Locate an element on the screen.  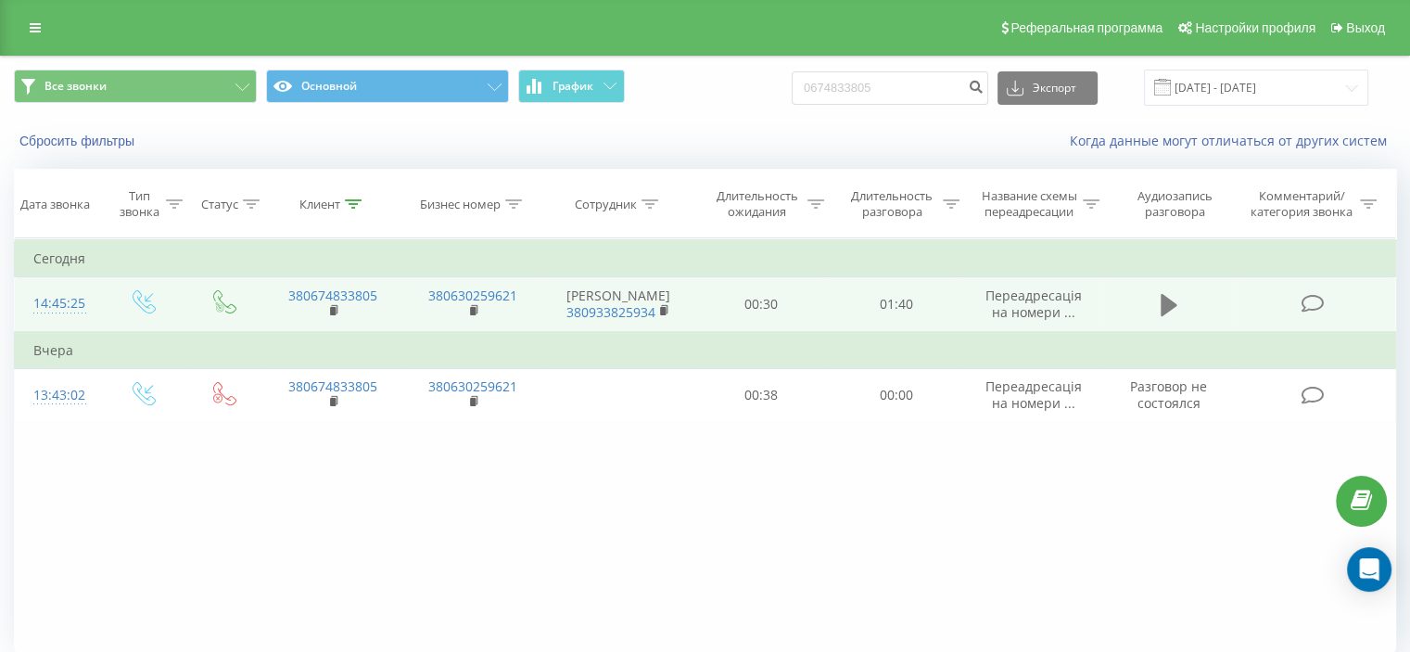
div: Статус is located at coordinates (220, 204).